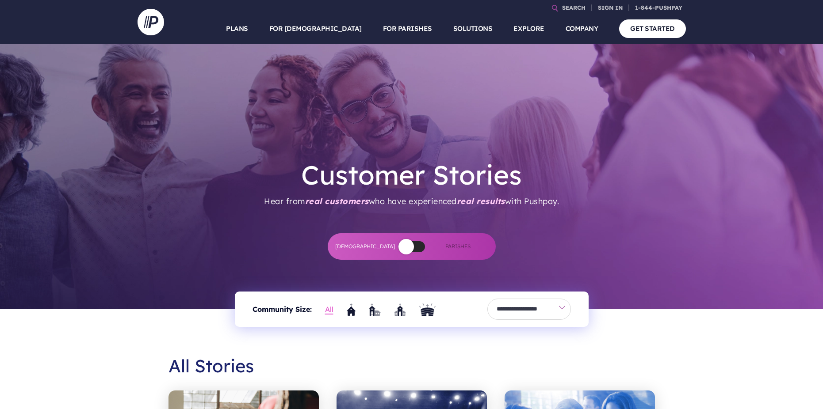  I want to click on img: Medium, so click(374, 310).